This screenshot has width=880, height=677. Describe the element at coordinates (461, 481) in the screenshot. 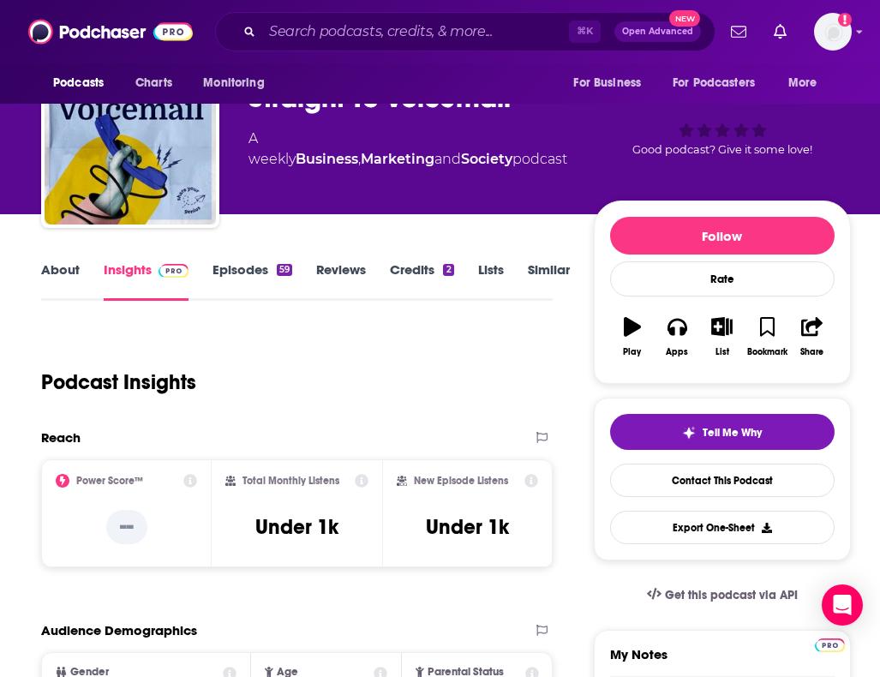

I see `h2: New Episode Listens` at that location.